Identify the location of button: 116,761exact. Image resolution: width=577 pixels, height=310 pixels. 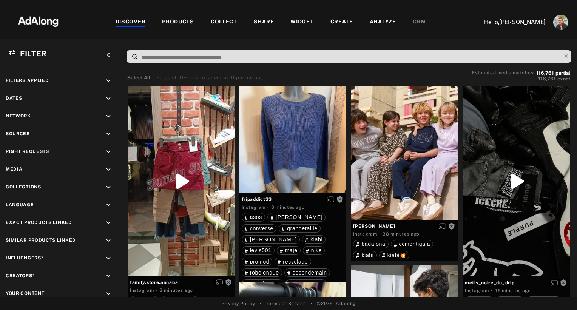
(521, 79).